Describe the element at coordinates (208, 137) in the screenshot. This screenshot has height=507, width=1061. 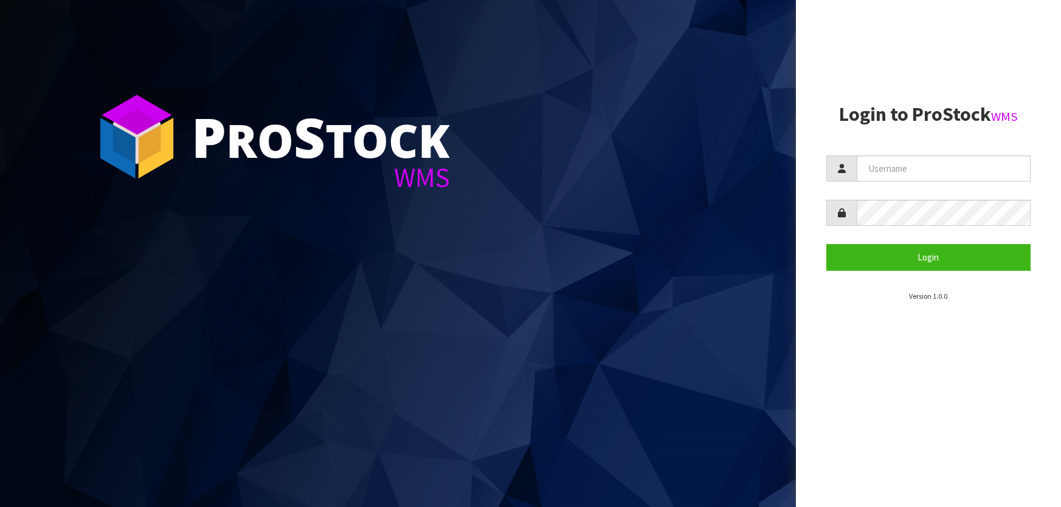
I see `span: P` at that location.